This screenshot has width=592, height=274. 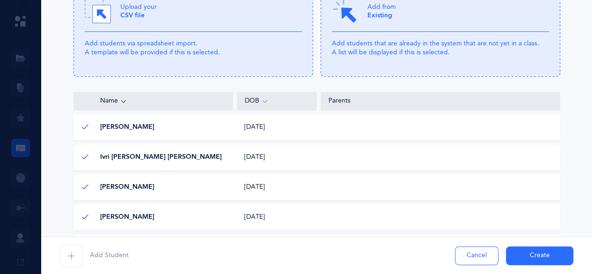 What do you see at coordinates (477, 256) in the screenshot?
I see `button: Cancel` at bounding box center [477, 256].